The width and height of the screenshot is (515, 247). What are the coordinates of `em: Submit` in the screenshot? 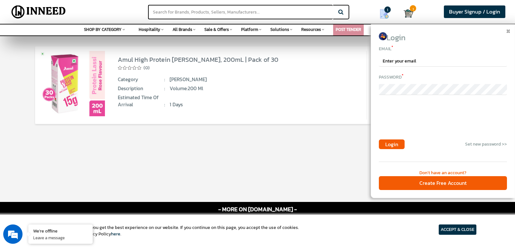 It's located at (106, 203).